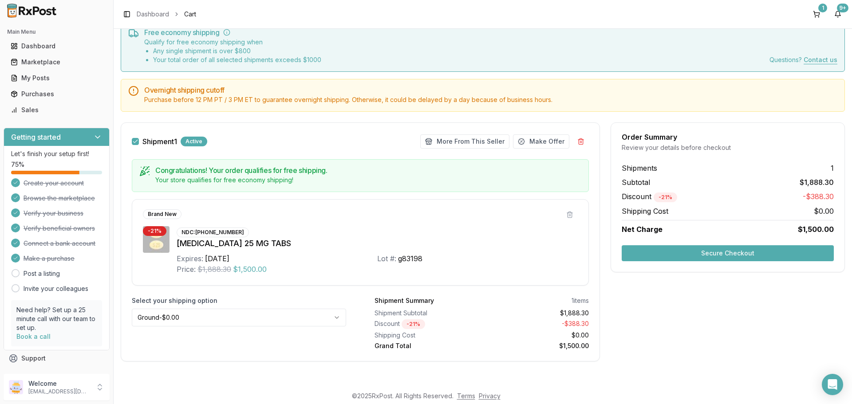 The width and height of the screenshot is (852, 404). Describe the element at coordinates (56, 32) in the screenshot. I see `h2: Main Menu` at that location.